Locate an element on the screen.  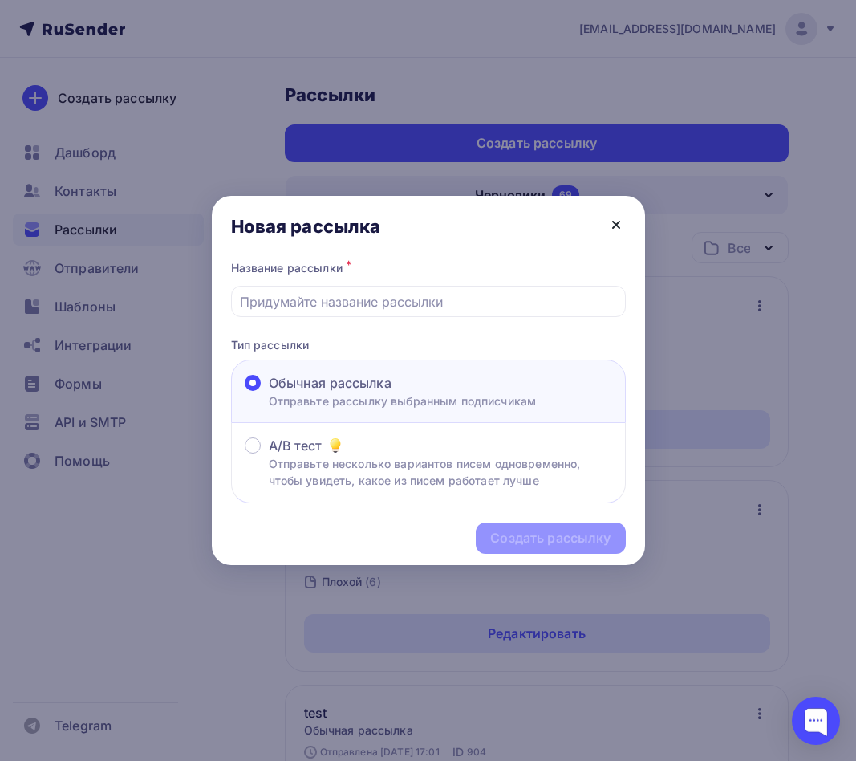
p: Отправьте рассылку выбранным подписчикам is located at coordinates (403, 400).